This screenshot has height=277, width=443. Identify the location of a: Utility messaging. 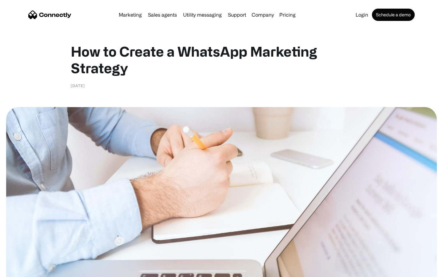
(203, 15).